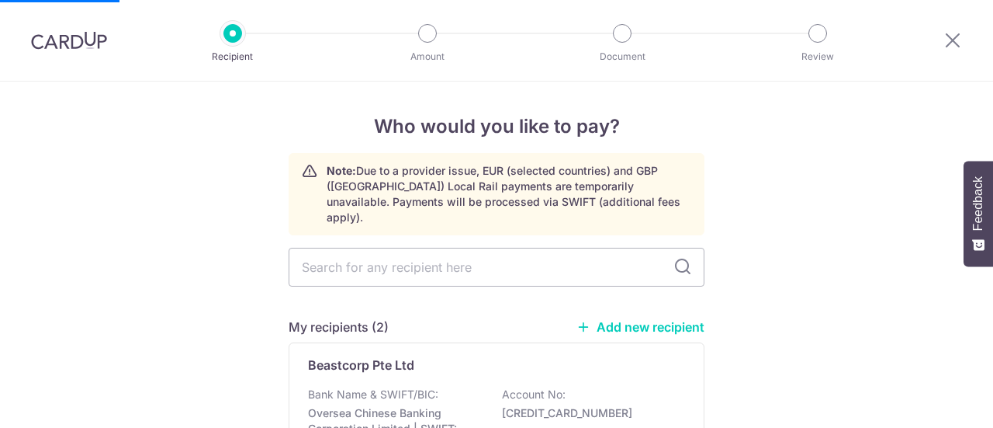 This screenshot has width=993, height=428. I want to click on strong: Note:, so click(341, 170).